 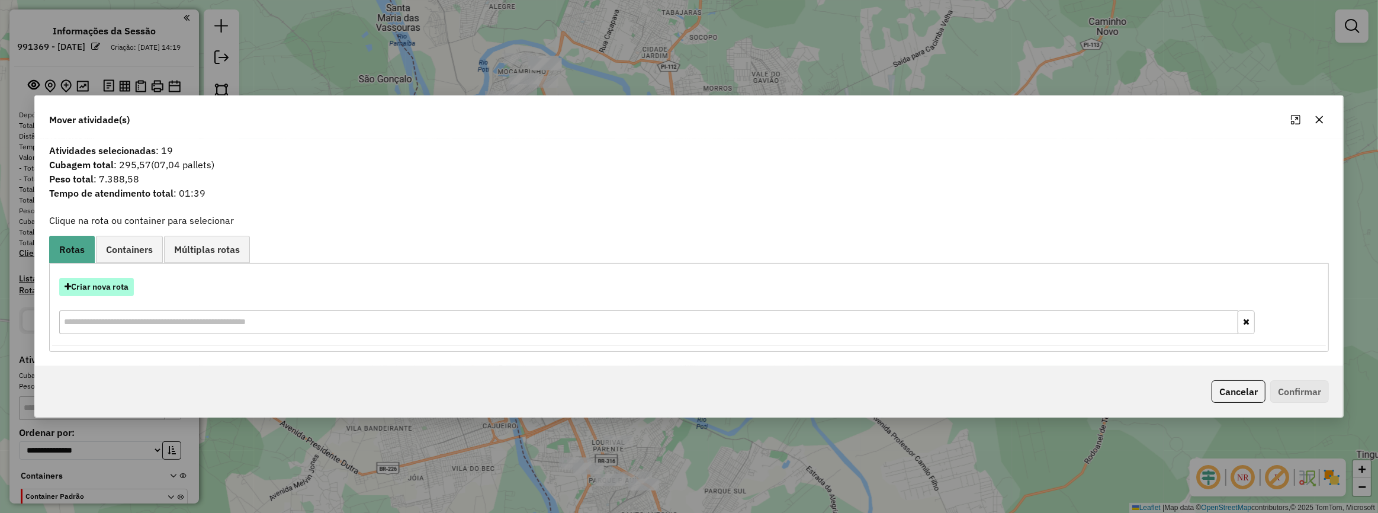 What do you see at coordinates (71, 179) in the screenshot?
I see `strong: Peso total` at bounding box center [71, 179].